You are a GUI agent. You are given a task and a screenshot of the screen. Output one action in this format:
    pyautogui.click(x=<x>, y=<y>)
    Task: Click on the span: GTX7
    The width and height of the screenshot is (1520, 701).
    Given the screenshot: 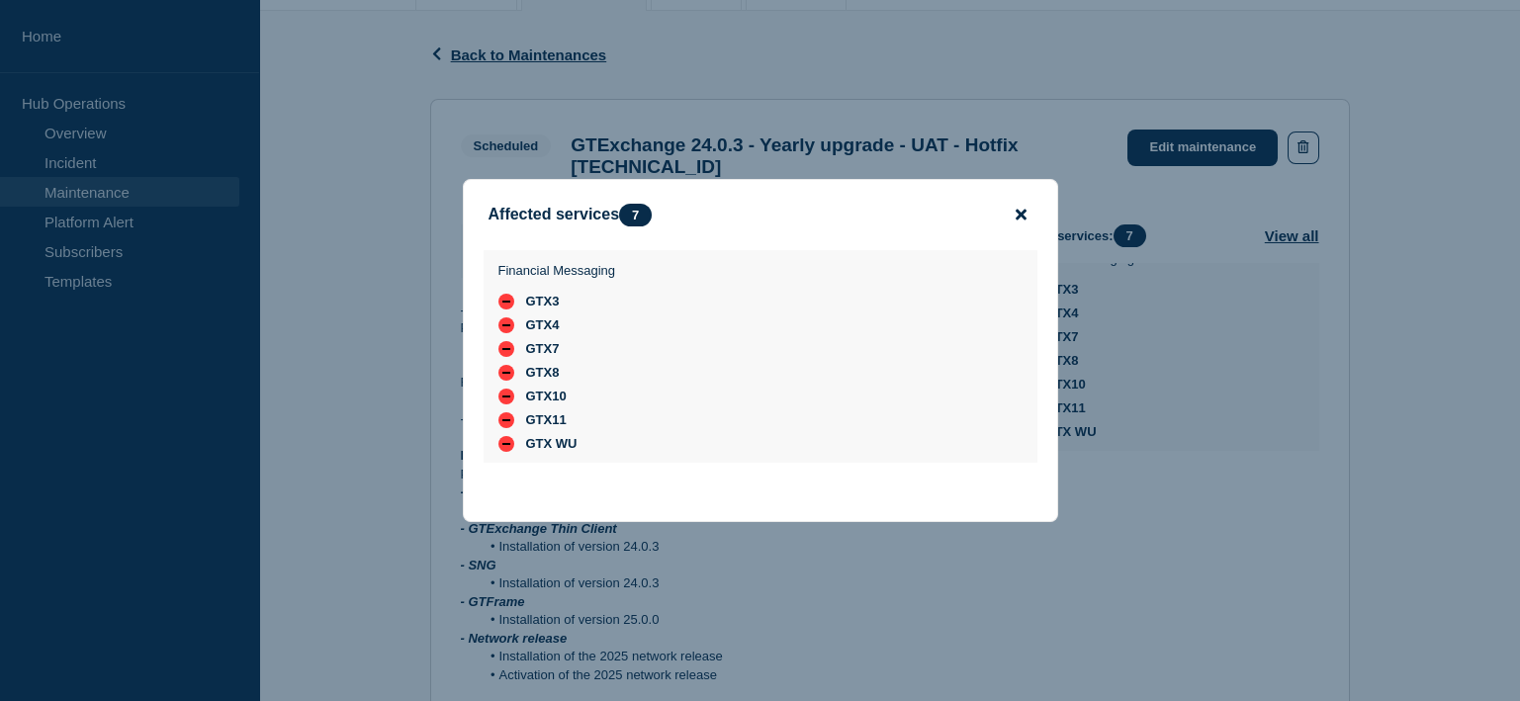 What is the action you would take?
    pyautogui.click(x=543, y=349)
    